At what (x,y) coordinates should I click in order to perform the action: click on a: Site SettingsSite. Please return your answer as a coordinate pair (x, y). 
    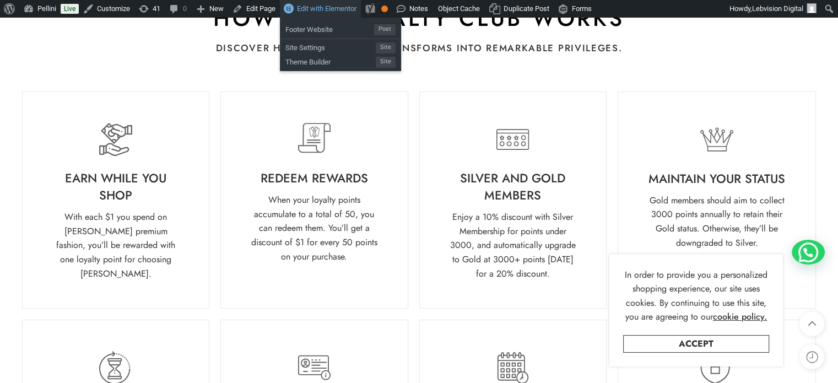
    Looking at the image, I should click on (341, 46).